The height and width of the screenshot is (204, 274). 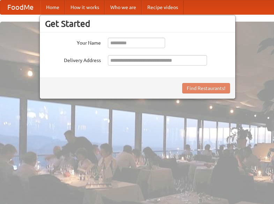 I want to click on button: Find Restaurants!, so click(x=206, y=88).